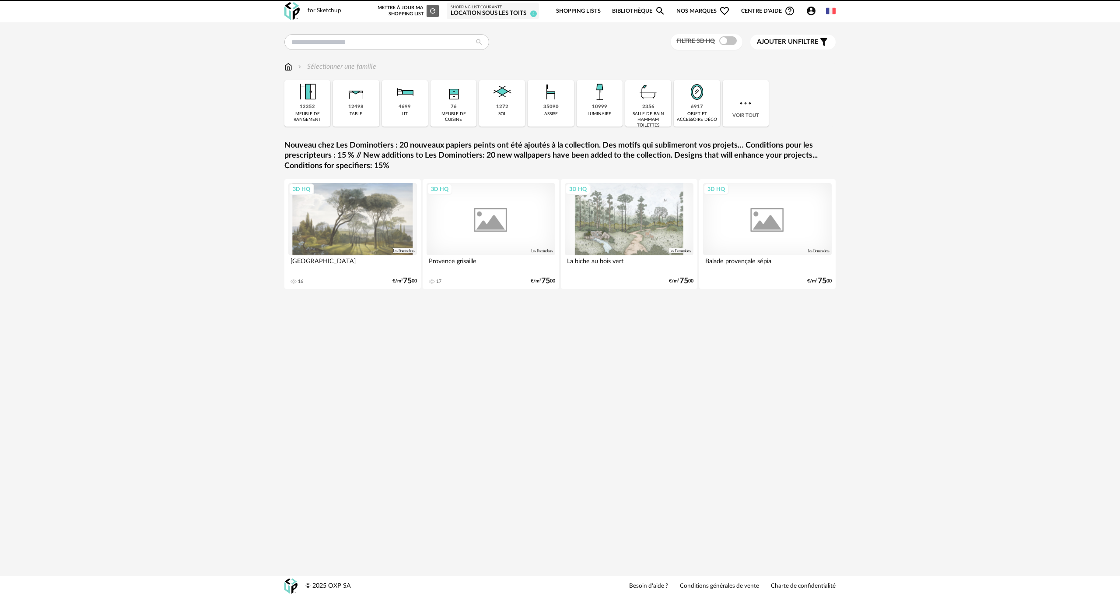  What do you see at coordinates (308, 92) in the screenshot?
I see `img: Meuble%20de%20rangement.png` at bounding box center [308, 92].